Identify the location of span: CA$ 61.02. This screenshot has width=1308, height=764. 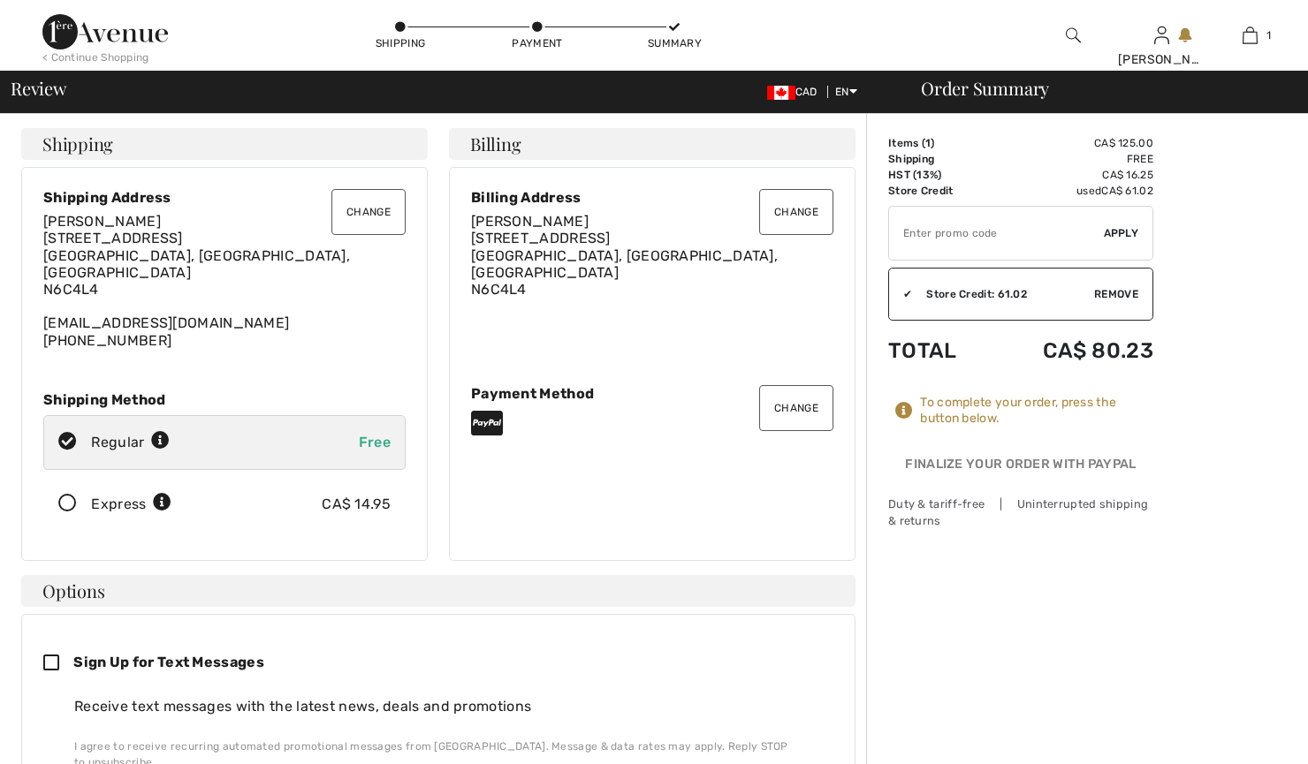
(1127, 191).